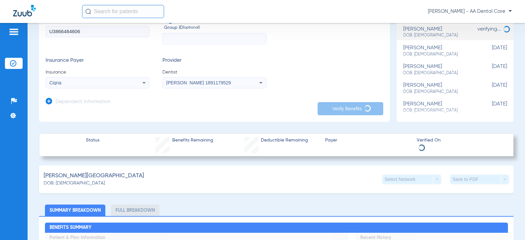 This screenshot has height=240, width=525. I want to click on span: Benefits Remaining, so click(193, 140).